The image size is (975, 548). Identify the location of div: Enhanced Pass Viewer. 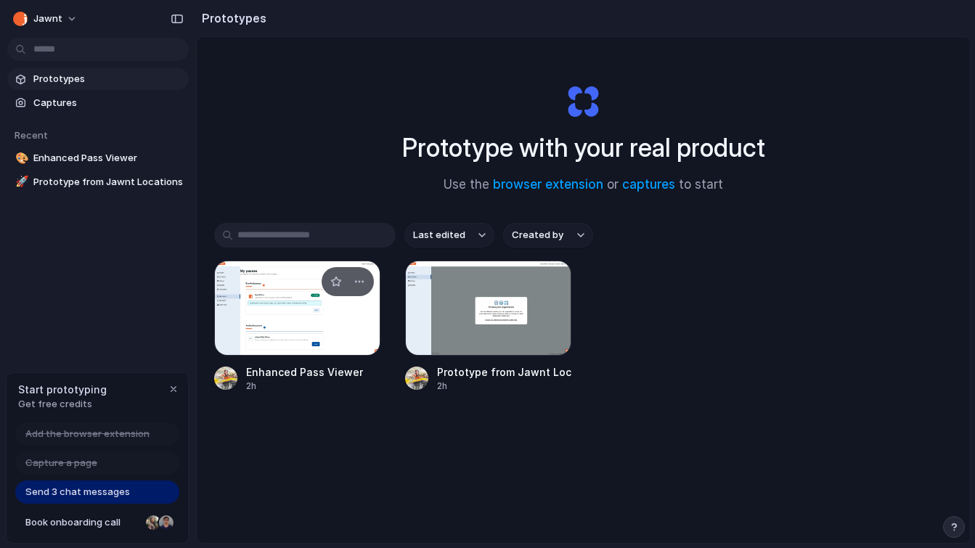
(304, 372).